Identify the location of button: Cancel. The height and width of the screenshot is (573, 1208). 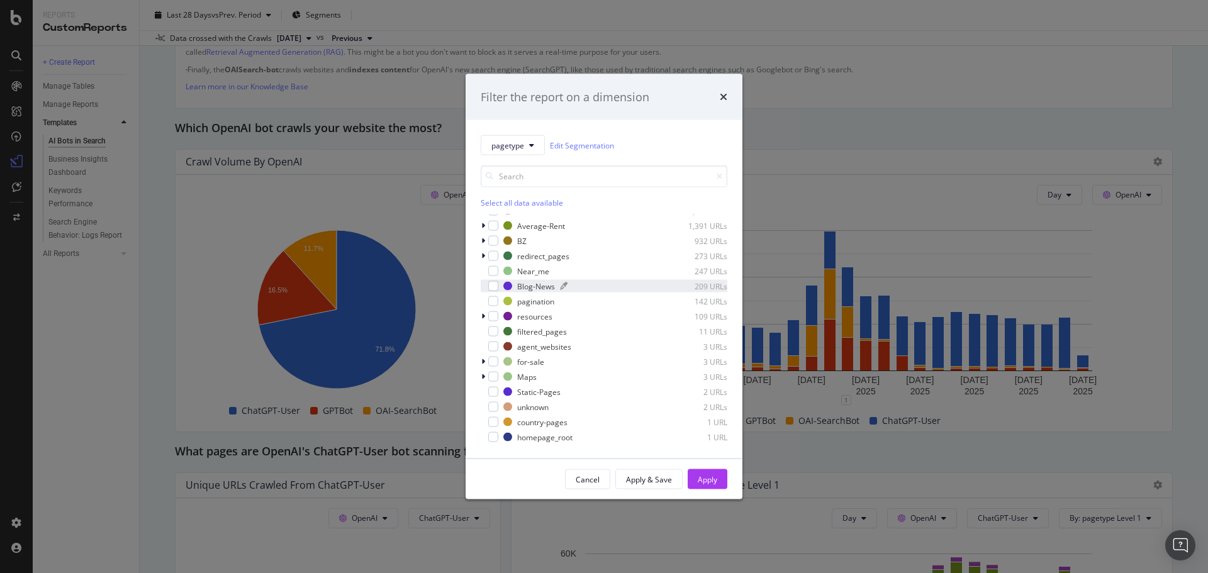
(588, 480).